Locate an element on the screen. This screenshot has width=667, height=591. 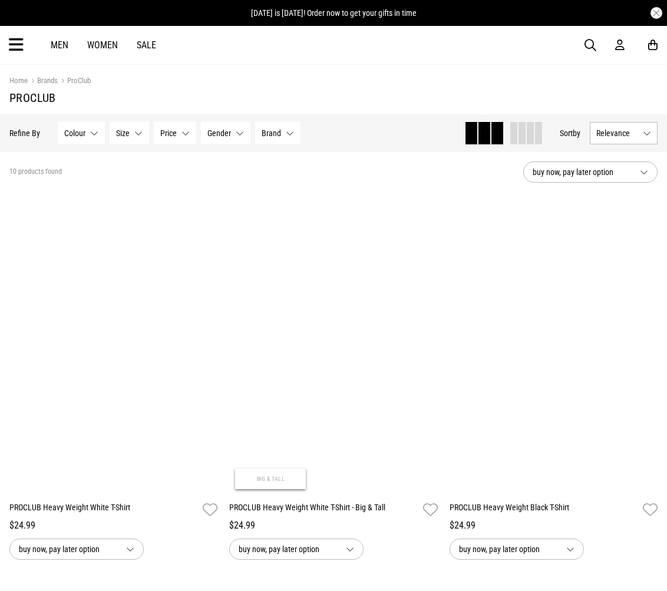
p: Refine By is located at coordinates (25, 133).